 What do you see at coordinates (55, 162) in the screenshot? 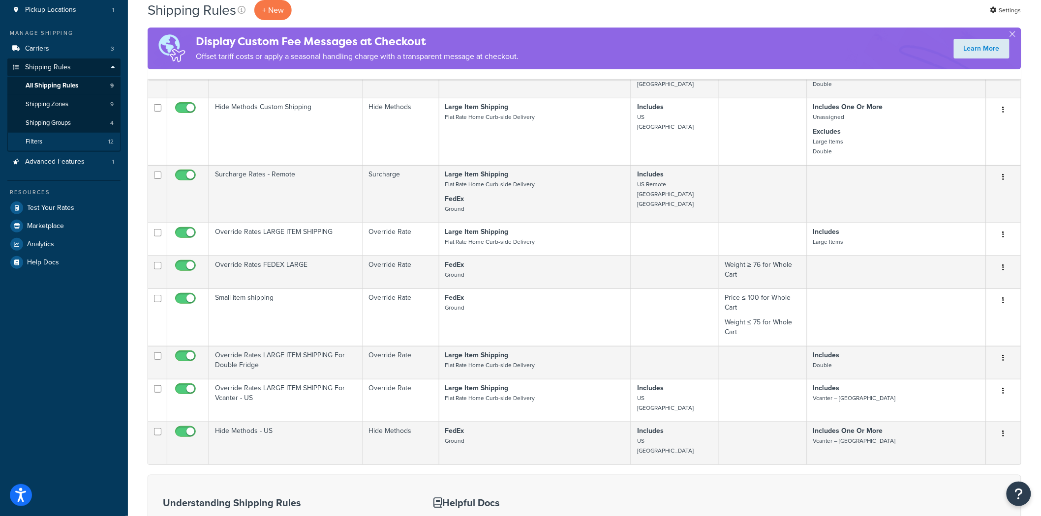
I see `span: Advanced Features` at bounding box center [55, 162].